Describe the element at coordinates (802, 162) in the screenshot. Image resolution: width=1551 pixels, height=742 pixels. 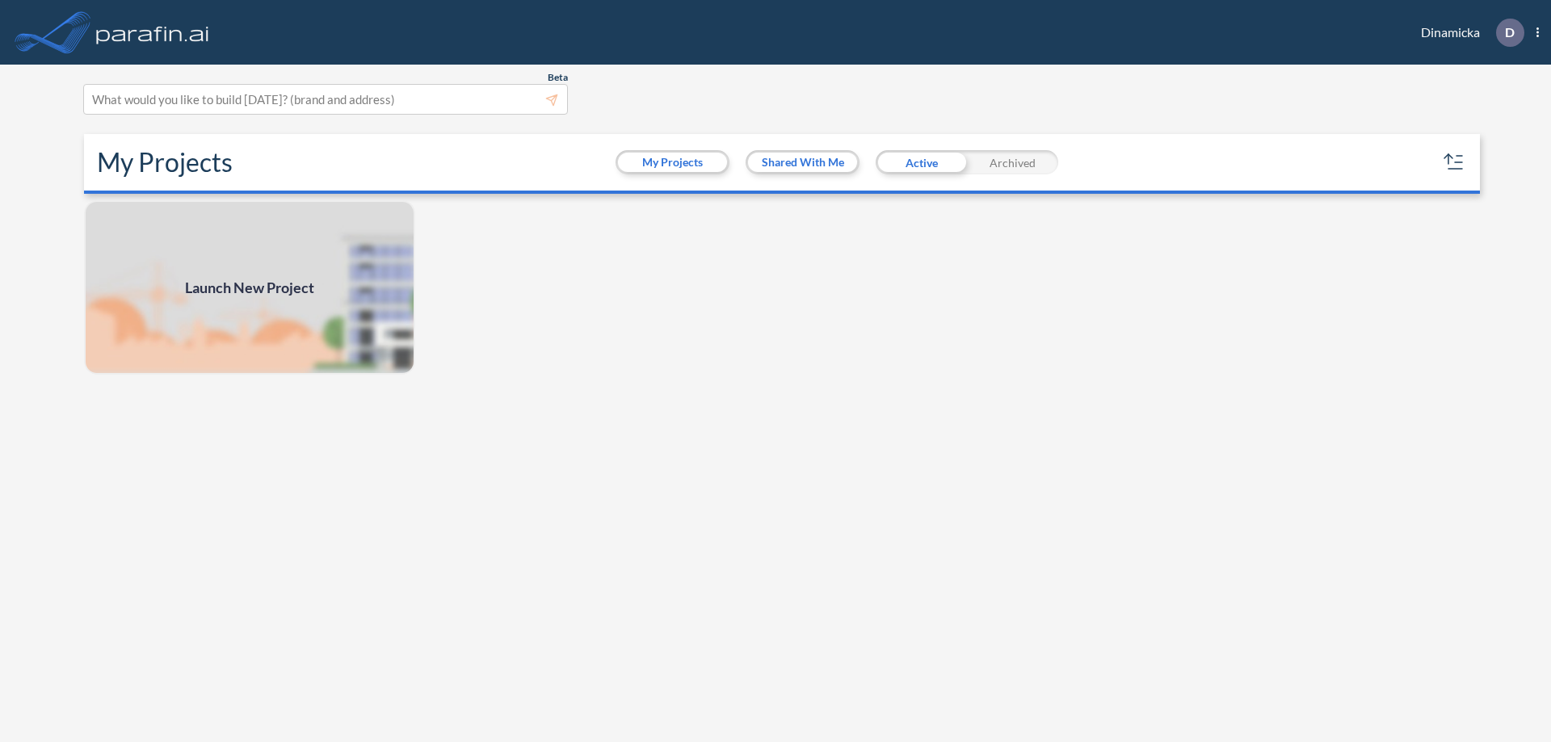
I see `button: Shared With Me` at that location.